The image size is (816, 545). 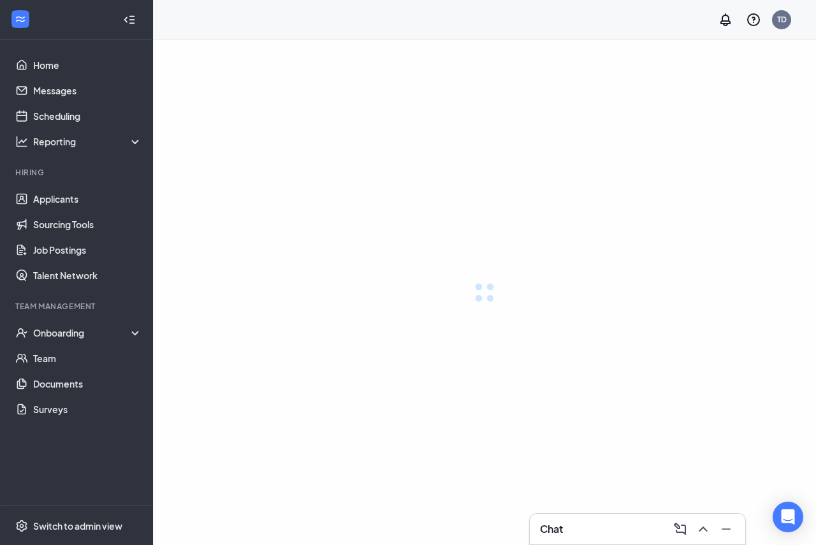 What do you see at coordinates (679, 529) in the screenshot?
I see `button: ComposeMessage` at bounding box center [679, 529].